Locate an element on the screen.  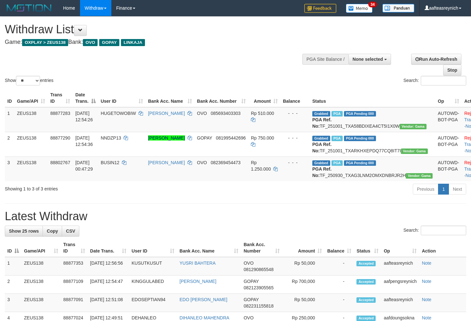
th: Status: activate to sort column ascending is located at coordinates (367, 248).